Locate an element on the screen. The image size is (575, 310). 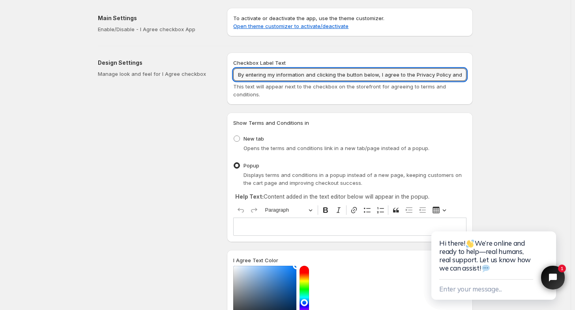
h2: Design Settings is located at coordinates (156, 63).